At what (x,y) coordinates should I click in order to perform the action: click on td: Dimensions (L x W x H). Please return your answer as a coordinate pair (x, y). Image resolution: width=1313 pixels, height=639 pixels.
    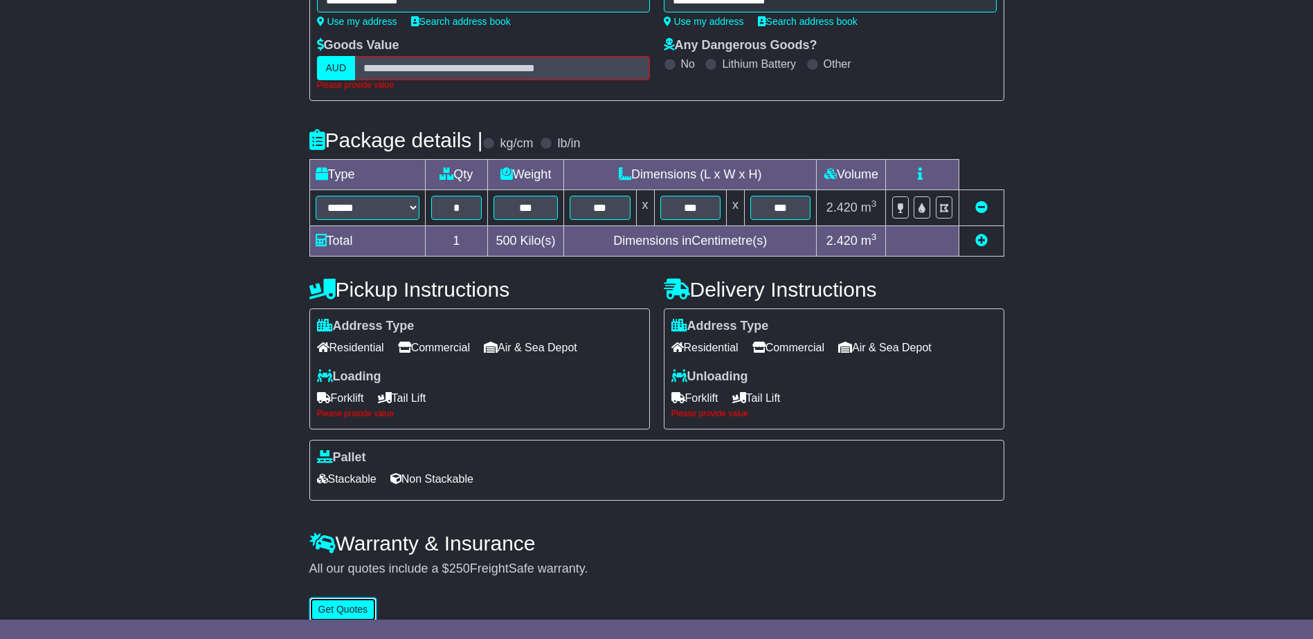
    Looking at the image, I should click on (690, 174).